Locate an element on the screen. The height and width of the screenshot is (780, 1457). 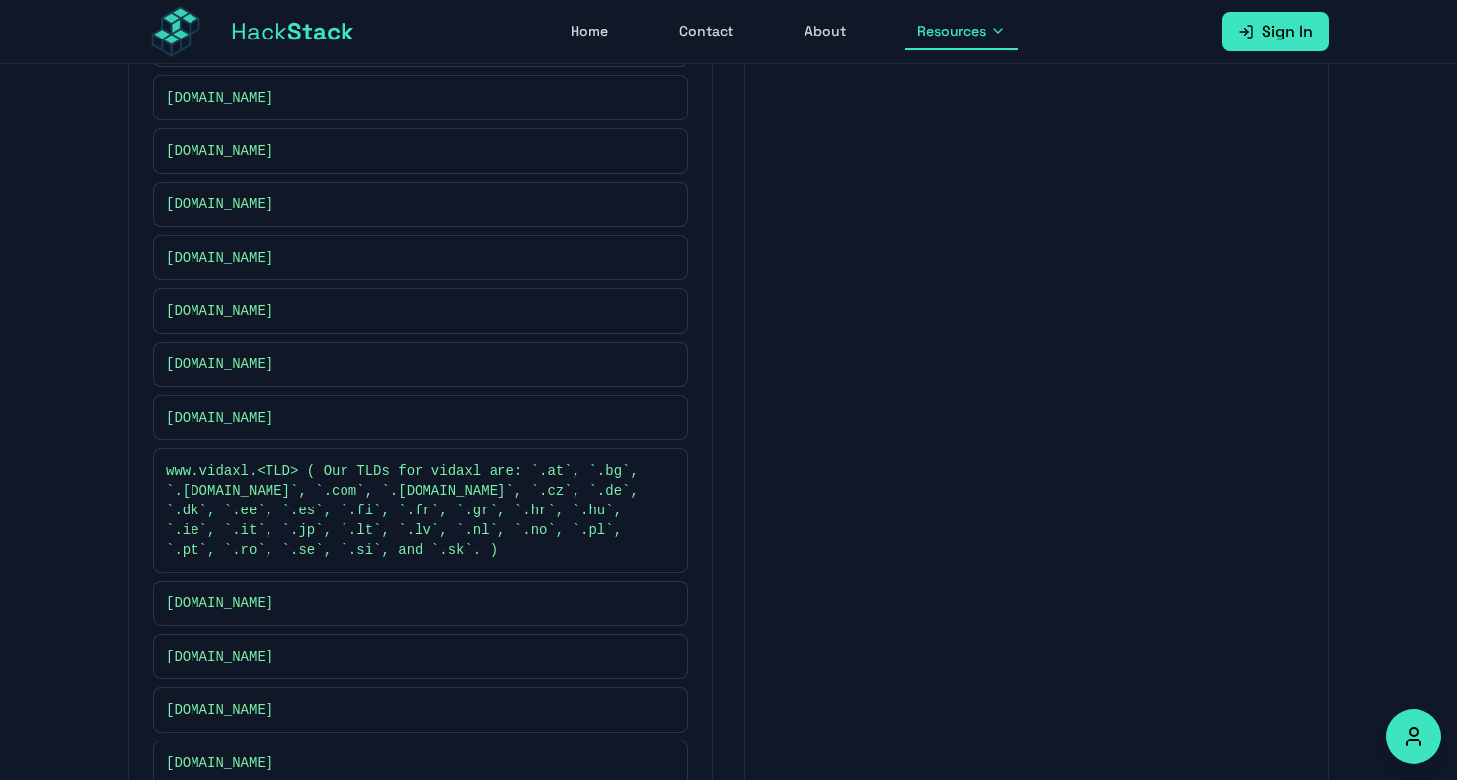
a: Contact is located at coordinates (706, 32).